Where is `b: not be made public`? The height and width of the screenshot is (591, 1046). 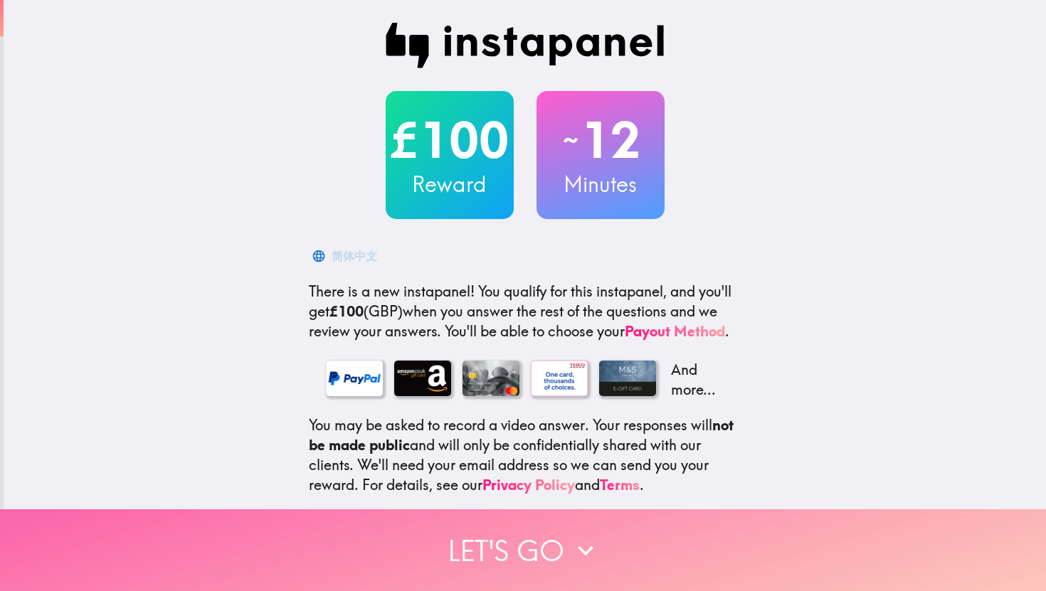 b: not be made public is located at coordinates (521, 435).